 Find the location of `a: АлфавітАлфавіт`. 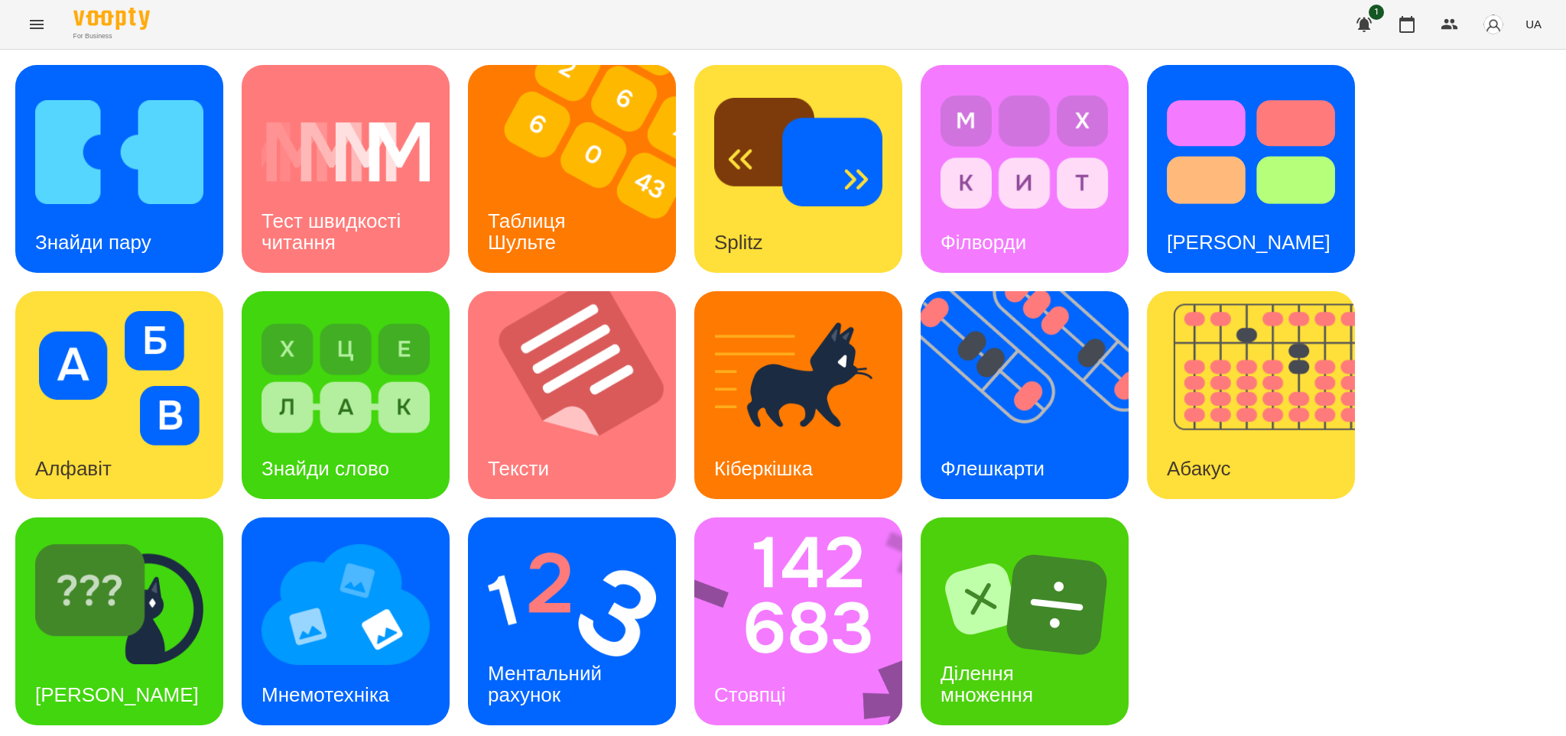

a: АлфавітАлфавіт is located at coordinates (119, 395).